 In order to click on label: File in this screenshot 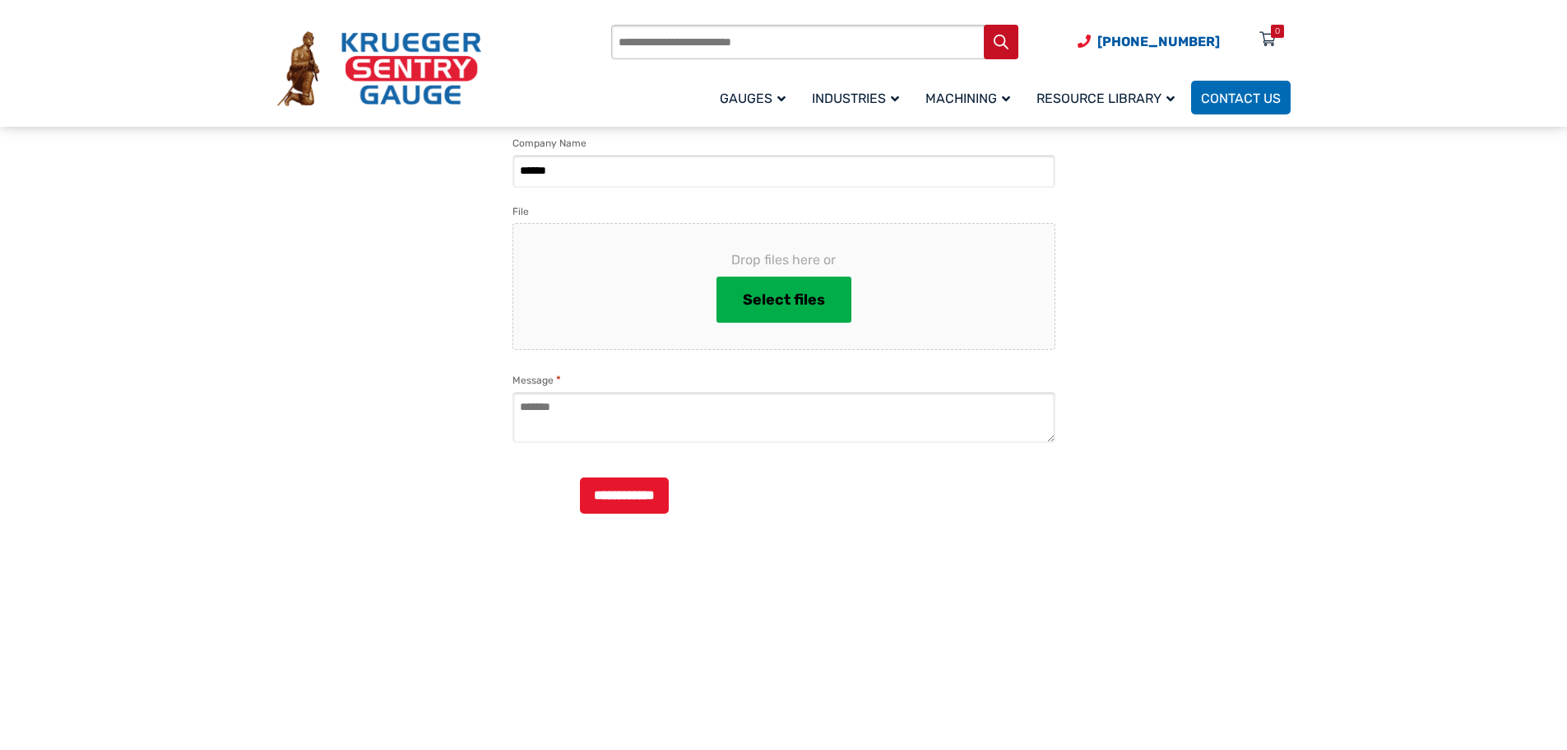, I will do `click(521, 211)`.